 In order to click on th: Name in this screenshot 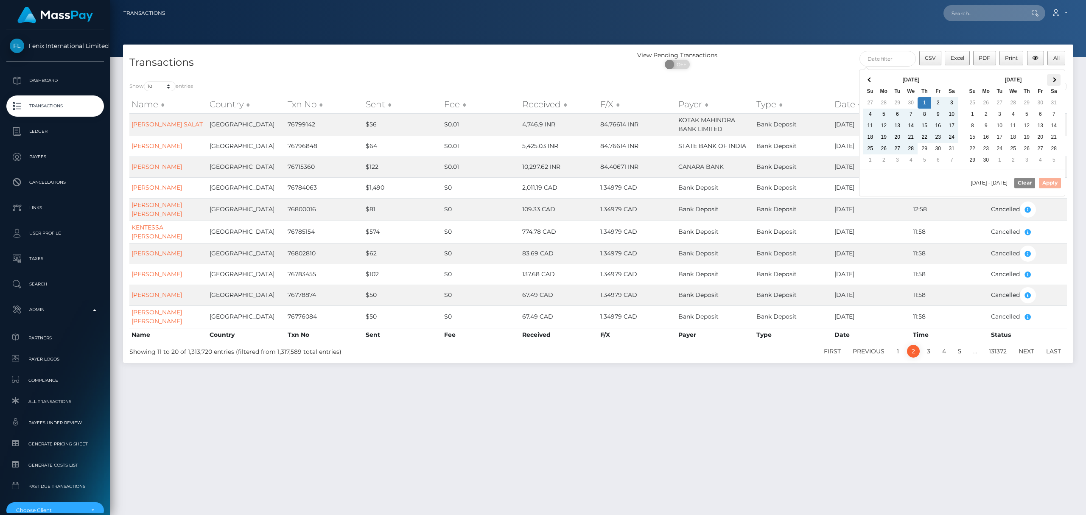, I will do `click(168, 335)`.